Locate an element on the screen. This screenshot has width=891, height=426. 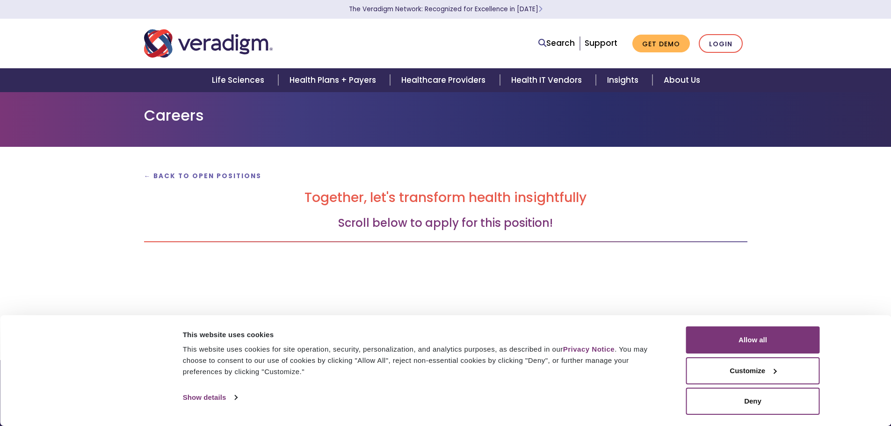
a: Life Sciences is located at coordinates (239, 80).